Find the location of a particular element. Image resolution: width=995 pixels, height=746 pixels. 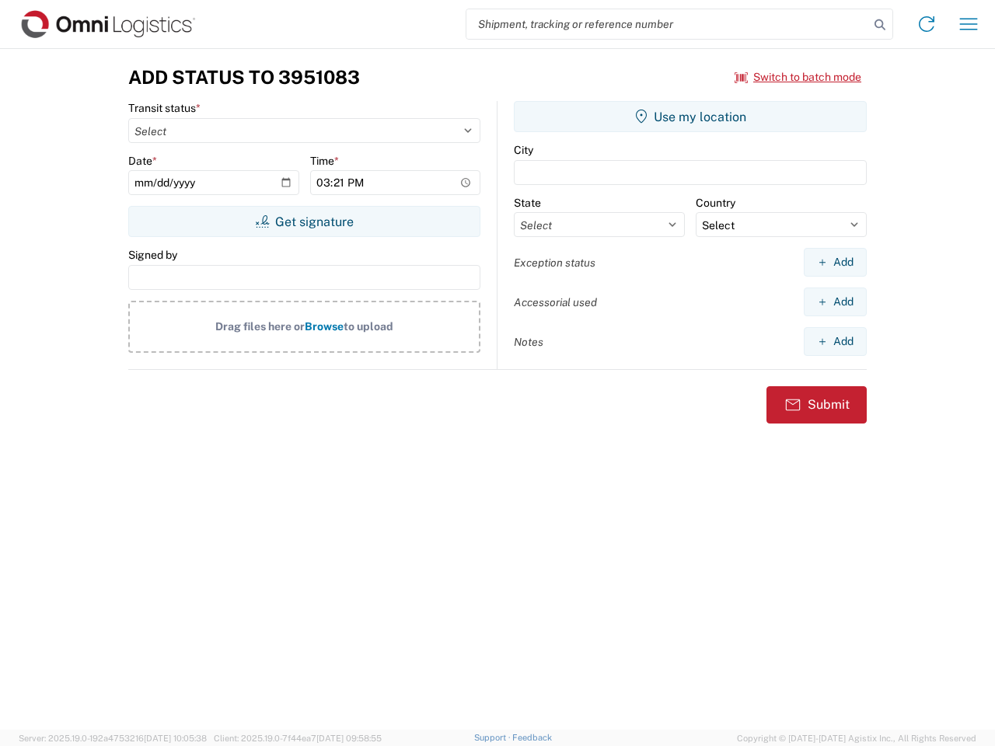

button: Switch to batch mode is located at coordinates (798, 77).